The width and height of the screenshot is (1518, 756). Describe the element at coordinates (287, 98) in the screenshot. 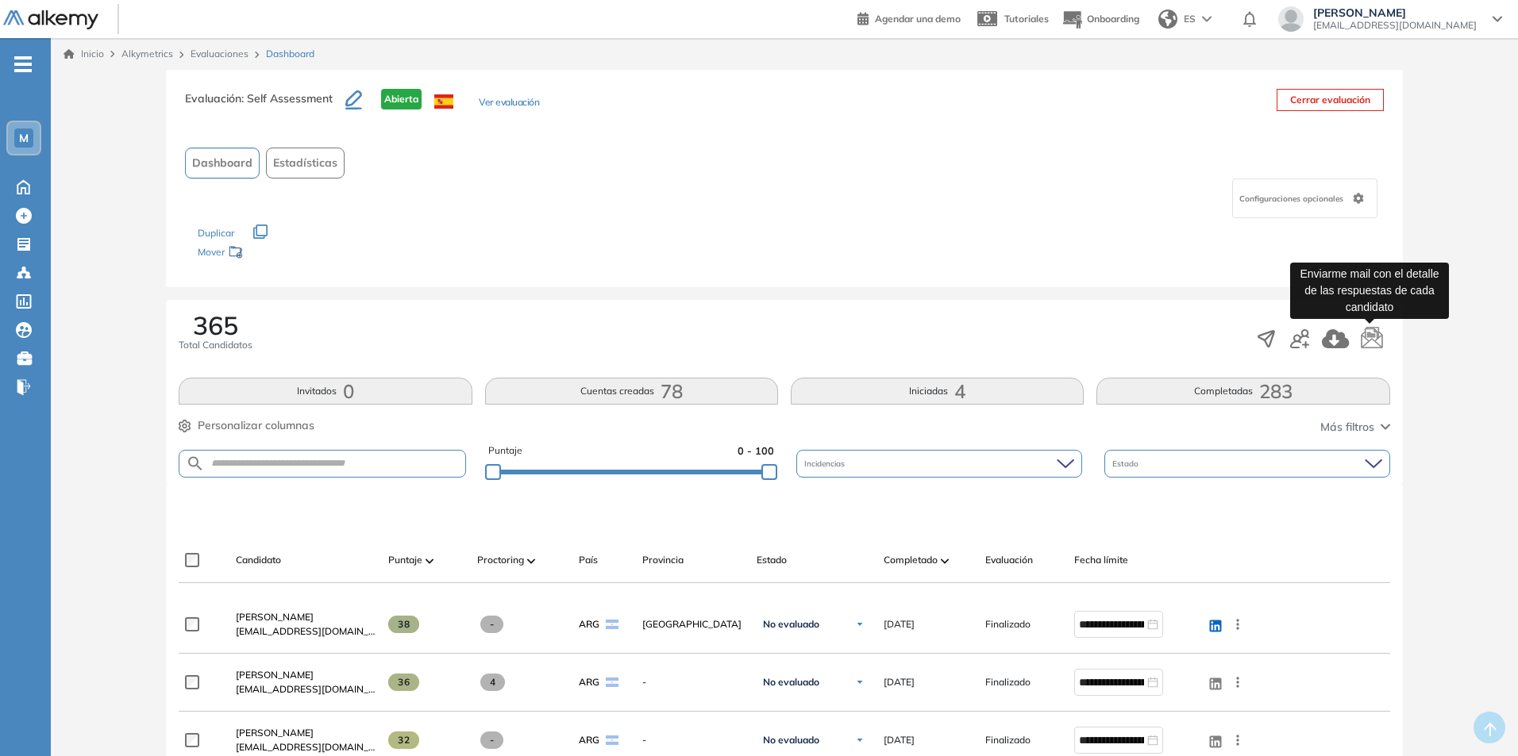

I see `span: : Self Assessment` at that location.